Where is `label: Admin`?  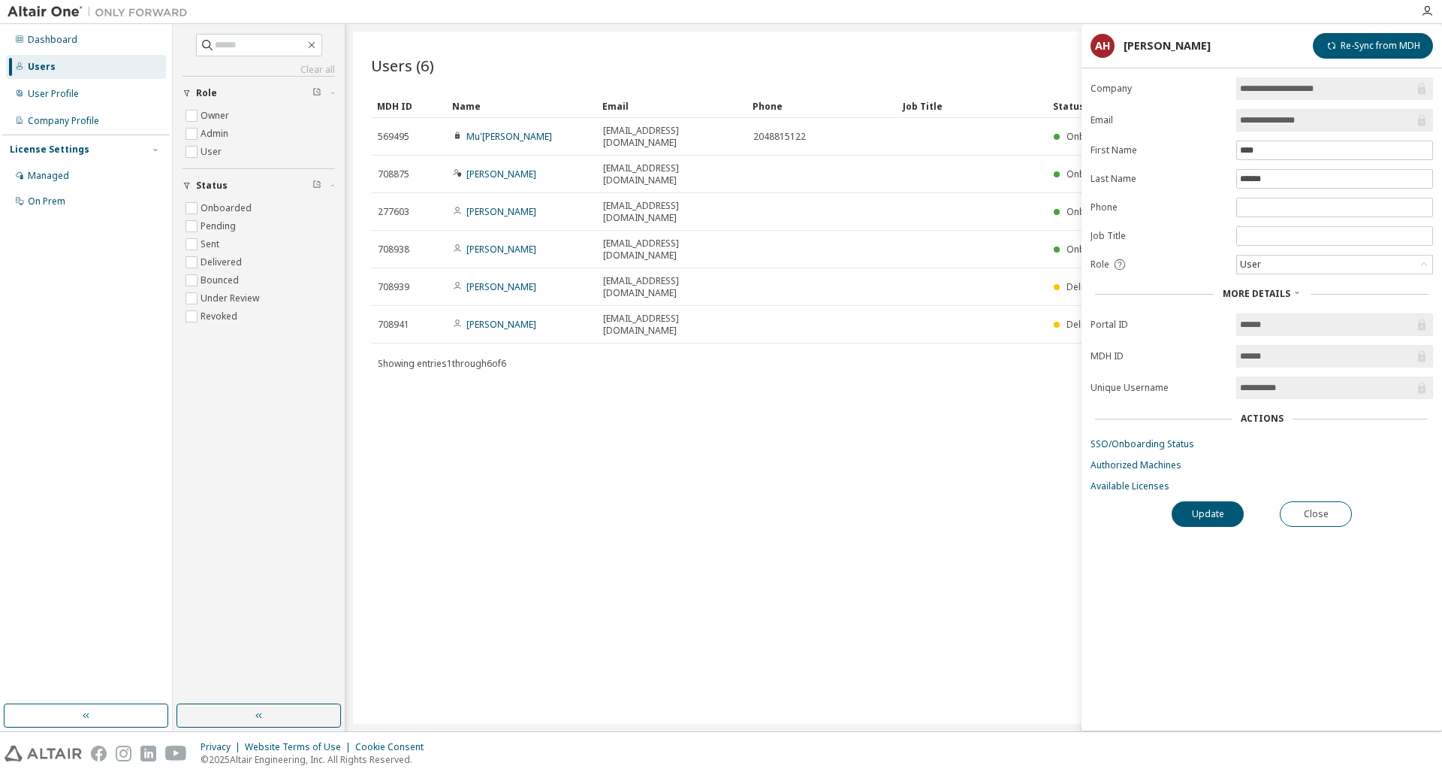
label: Admin is located at coordinates (216, 134).